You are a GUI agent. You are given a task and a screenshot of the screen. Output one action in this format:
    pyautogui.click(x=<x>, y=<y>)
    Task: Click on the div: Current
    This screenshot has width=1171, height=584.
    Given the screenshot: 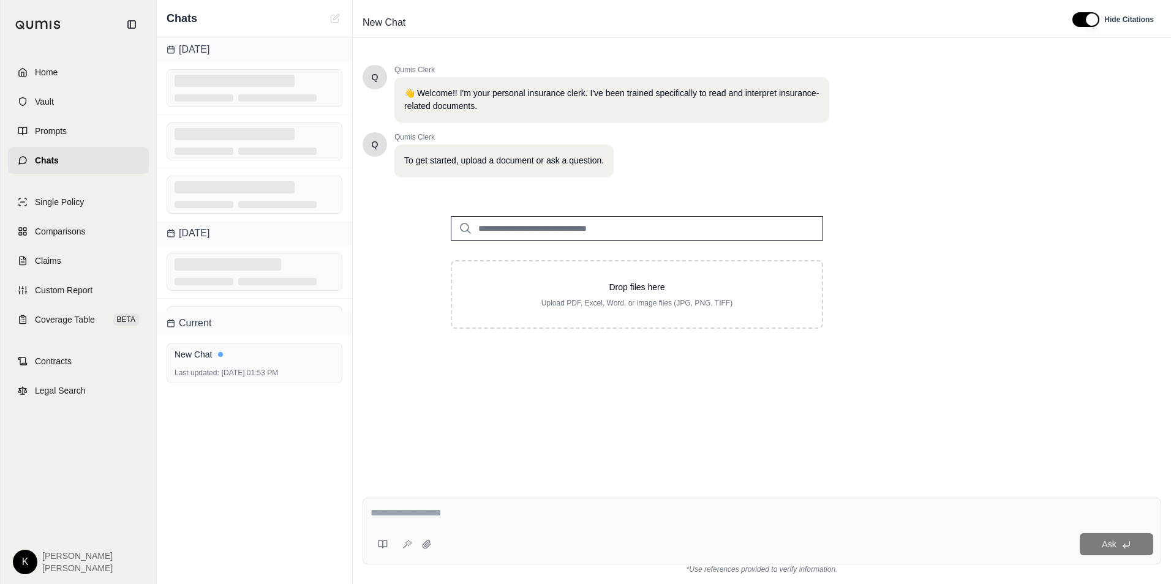 What is the action you would take?
    pyautogui.click(x=254, y=323)
    